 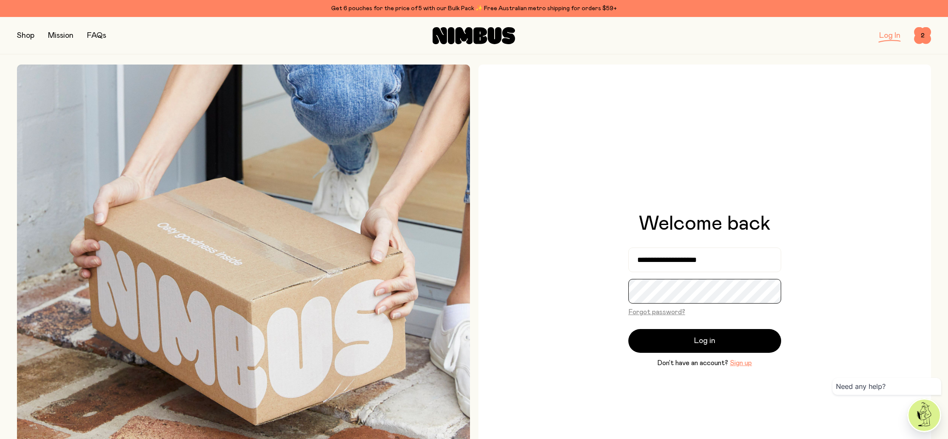 I want to click on div: Need any help?, so click(x=886, y=386).